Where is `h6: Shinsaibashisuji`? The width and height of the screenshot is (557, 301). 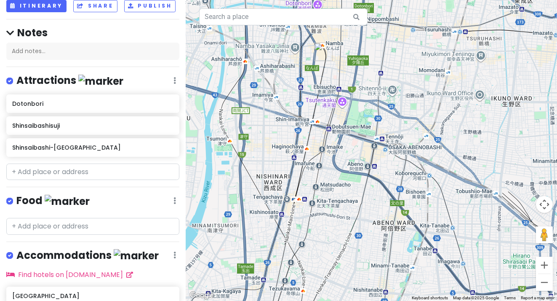 h6: Shinsaibashisuji is located at coordinates (93, 126).